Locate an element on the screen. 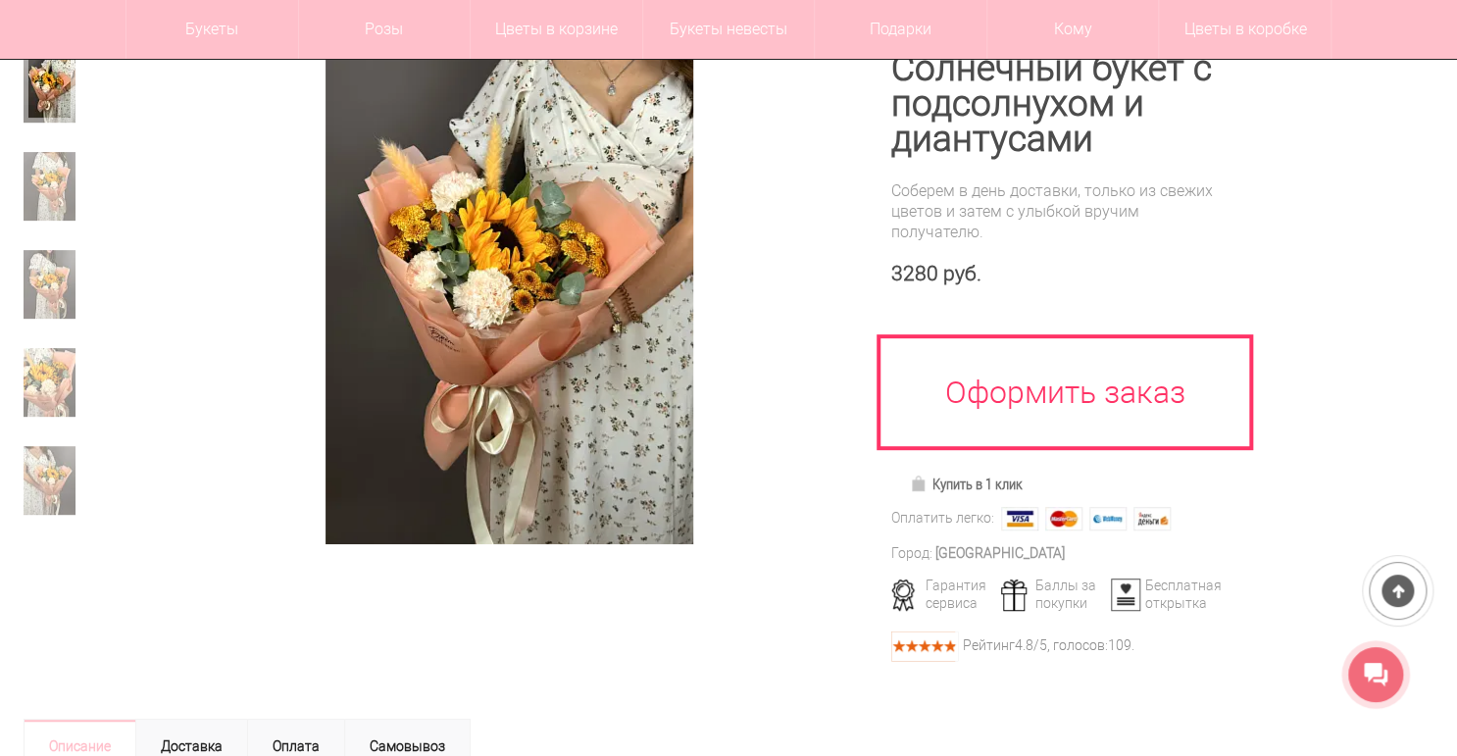  div: Бесплатная открытка is located at coordinates (1160, 594).